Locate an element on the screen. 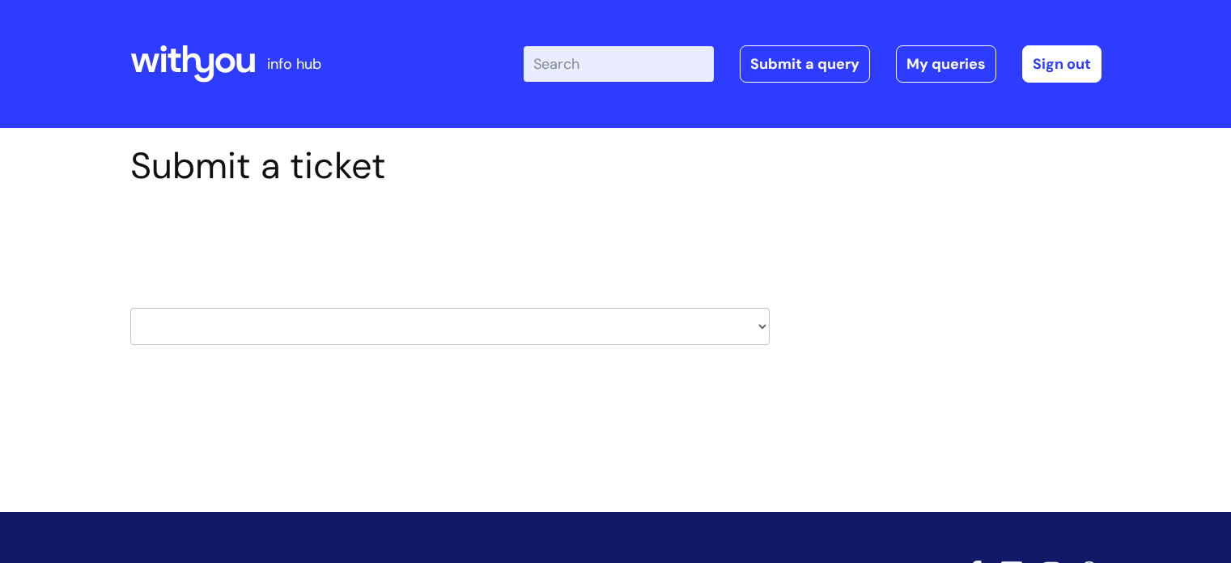  a: My queries is located at coordinates (946, 64).